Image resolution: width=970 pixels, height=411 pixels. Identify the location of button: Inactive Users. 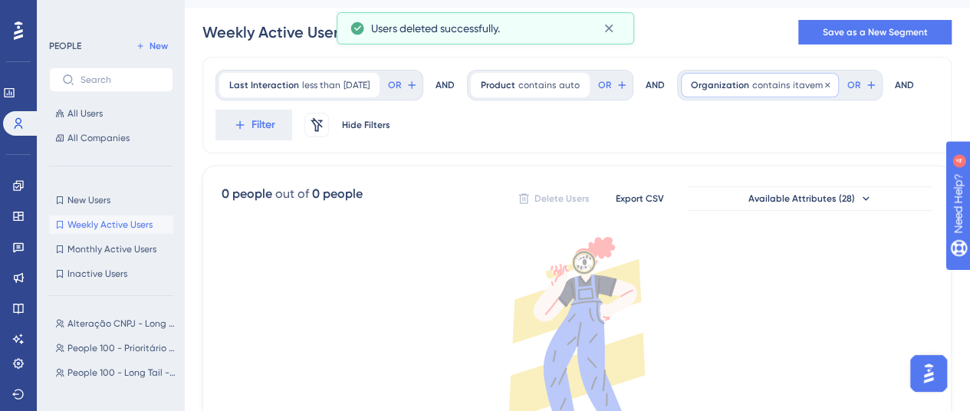
(111, 274).